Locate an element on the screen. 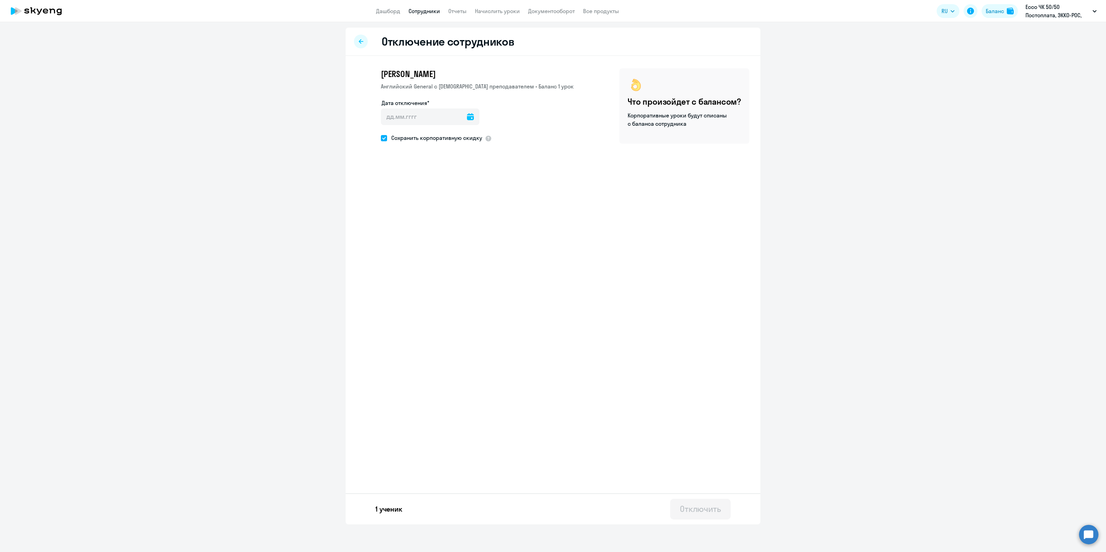 This screenshot has height=552, width=1106. a: Все продукты is located at coordinates (601, 11).